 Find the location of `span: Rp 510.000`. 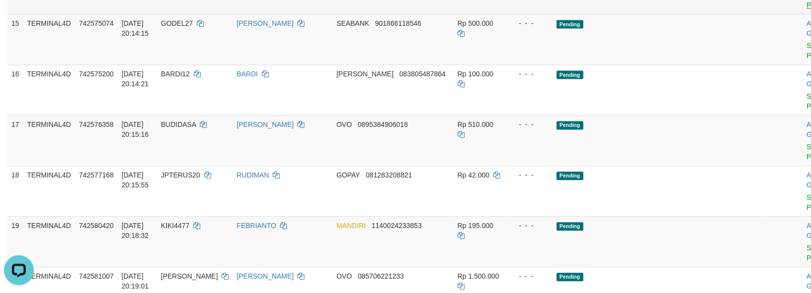

span: Rp 510.000 is located at coordinates (476, 124).